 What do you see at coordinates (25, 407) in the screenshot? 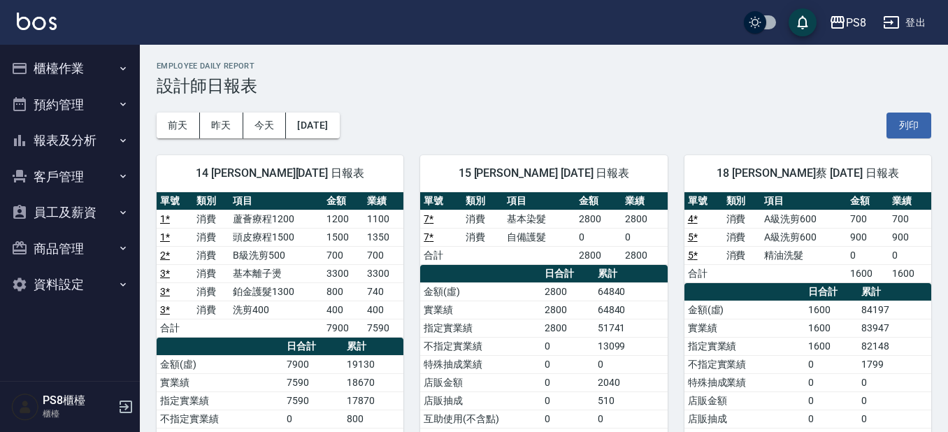
I see `img: Person` at bounding box center [25, 407].